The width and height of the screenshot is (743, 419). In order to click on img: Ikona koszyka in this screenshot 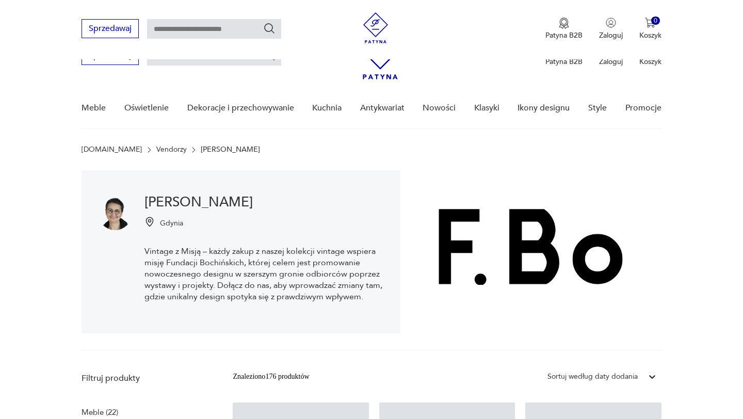, I will do `click(650, 23)`.